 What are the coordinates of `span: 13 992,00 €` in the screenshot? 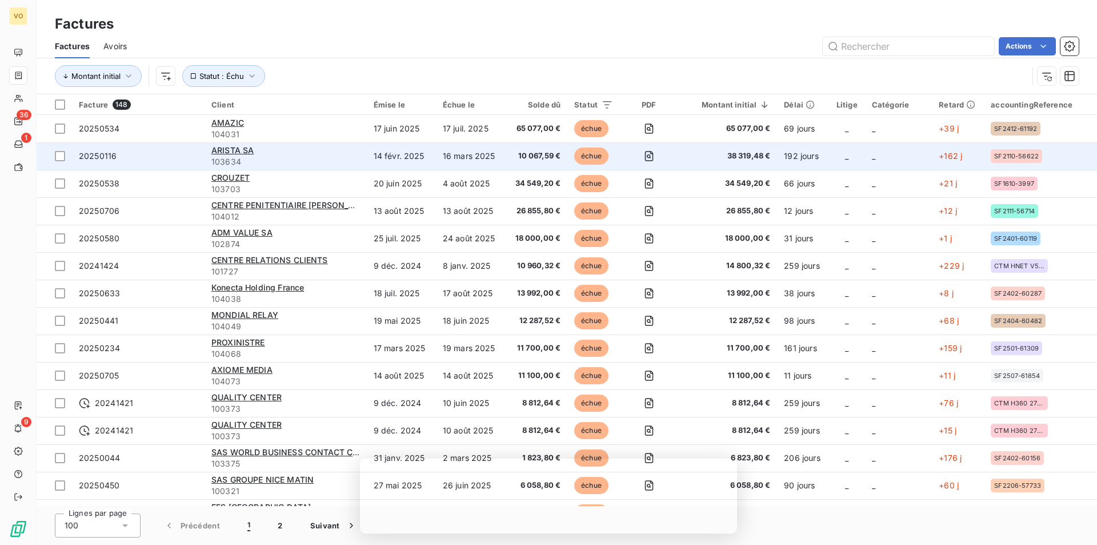 It's located at (537, 293).